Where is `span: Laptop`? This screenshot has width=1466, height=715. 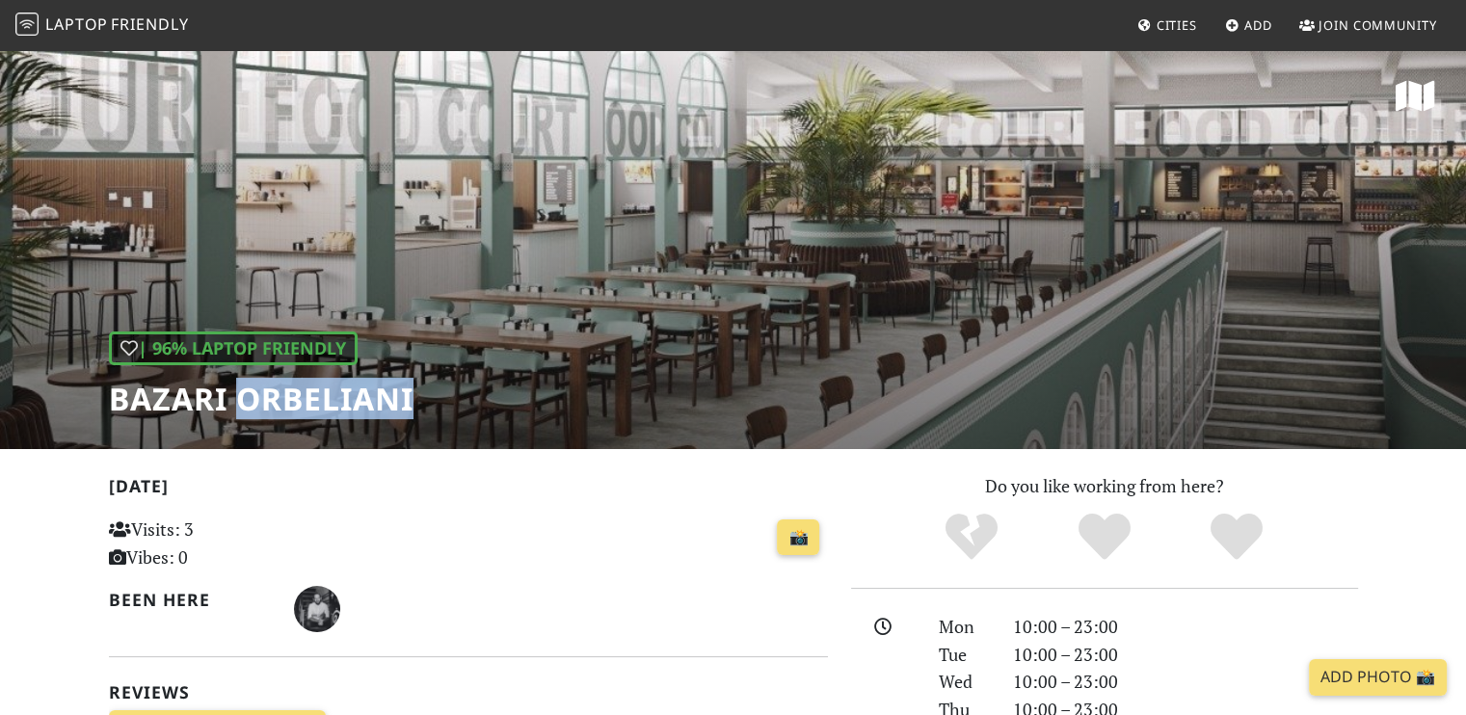
span: Laptop is located at coordinates (76, 24).